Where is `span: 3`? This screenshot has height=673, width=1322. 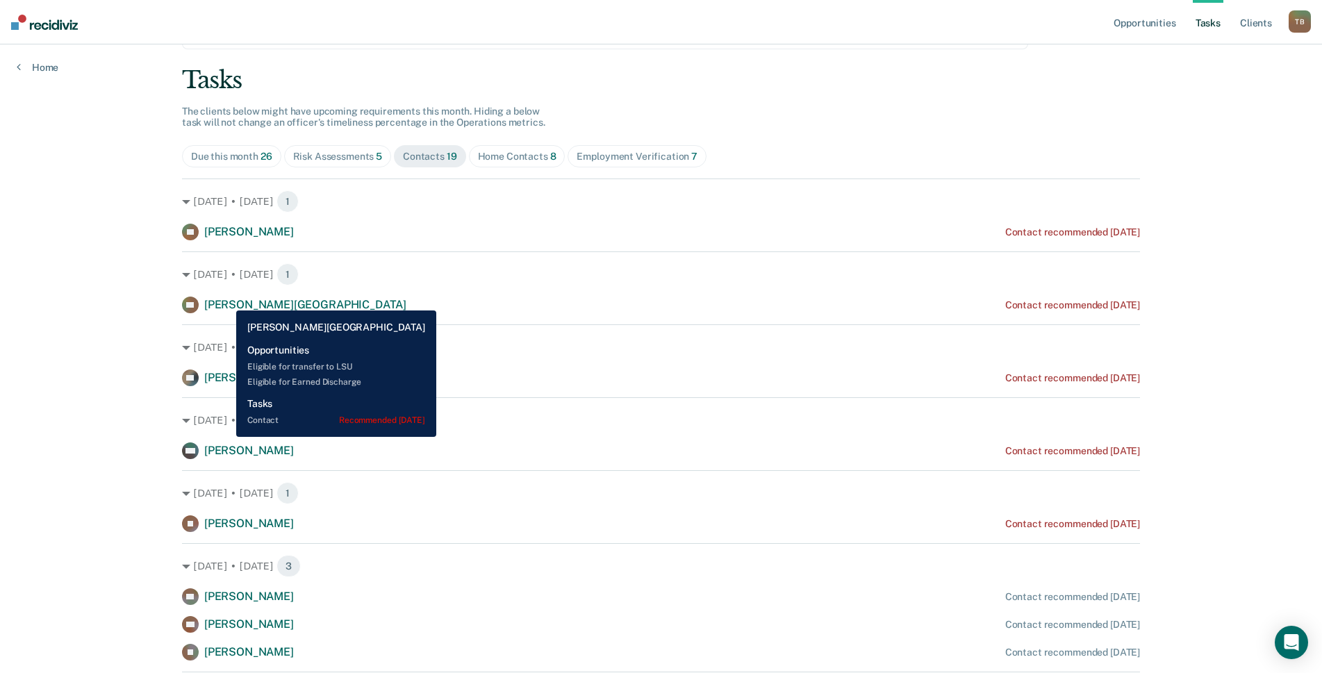 span: 3 is located at coordinates (288, 566).